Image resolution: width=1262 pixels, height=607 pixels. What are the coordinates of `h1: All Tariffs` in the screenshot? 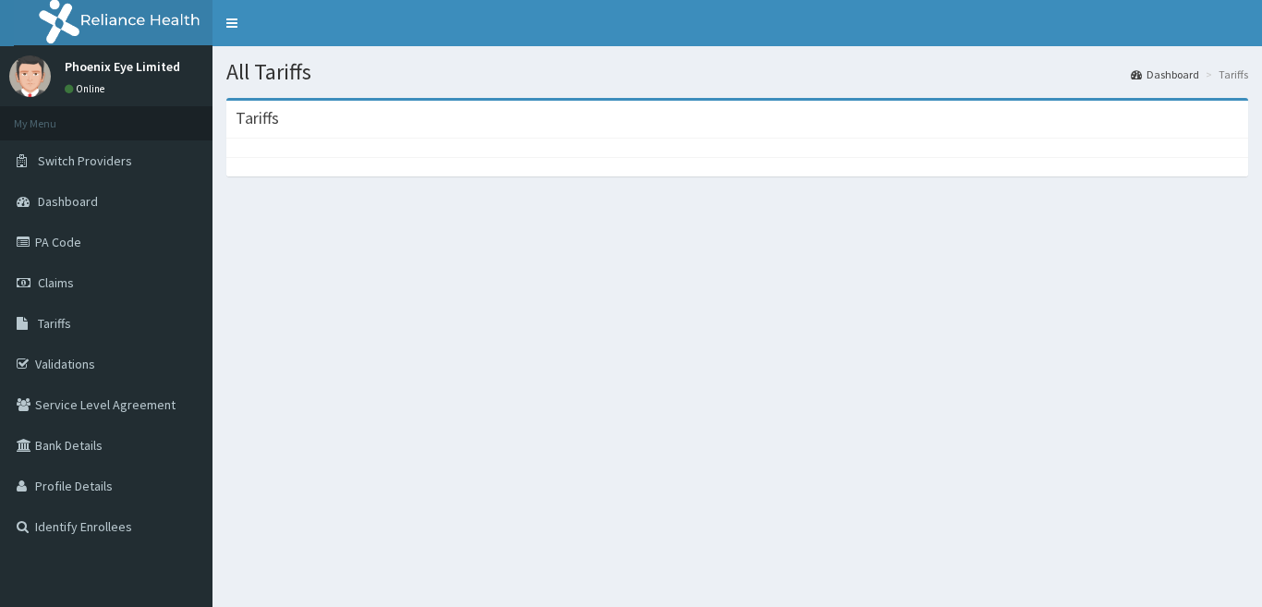 It's located at (737, 72).